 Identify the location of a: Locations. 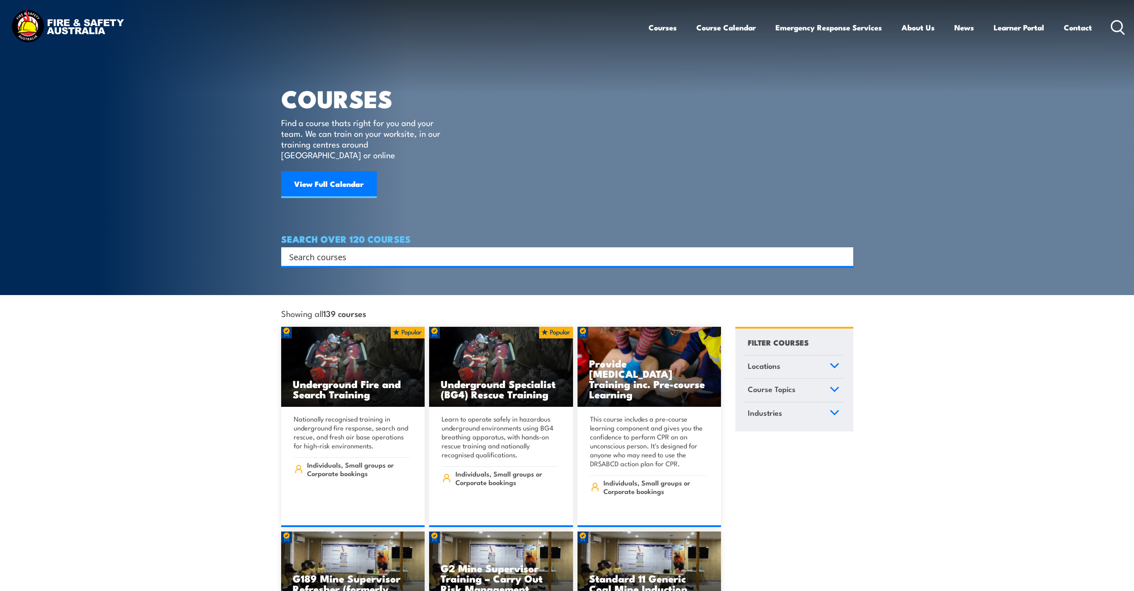
(793, 367).